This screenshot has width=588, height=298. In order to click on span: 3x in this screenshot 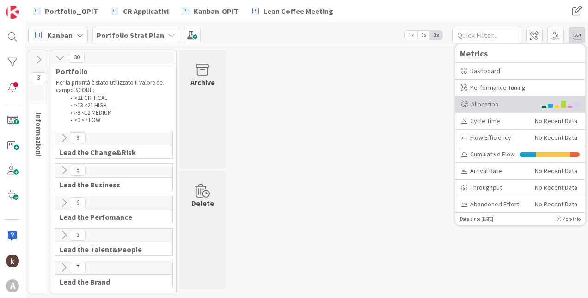, I will do `click(436, 35)`.